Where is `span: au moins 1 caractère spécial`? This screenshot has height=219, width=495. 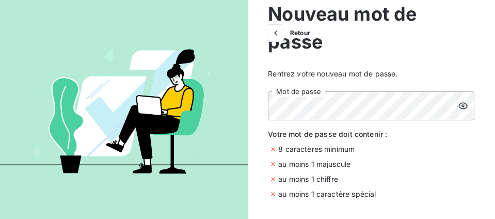 span: au moins 1 caractère spécial is located at coordinates (326, 193).